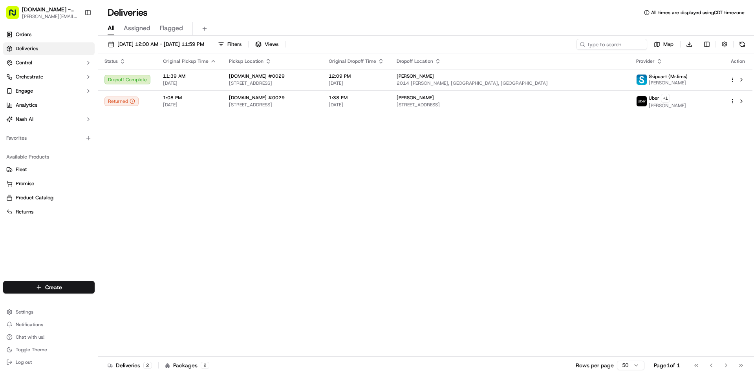 The width and height of the screenshot is (754, 374). What do you see at coordinates (49, 170) in the screenshot?
I see `a: Fleet` at bounding box center [49, 170].